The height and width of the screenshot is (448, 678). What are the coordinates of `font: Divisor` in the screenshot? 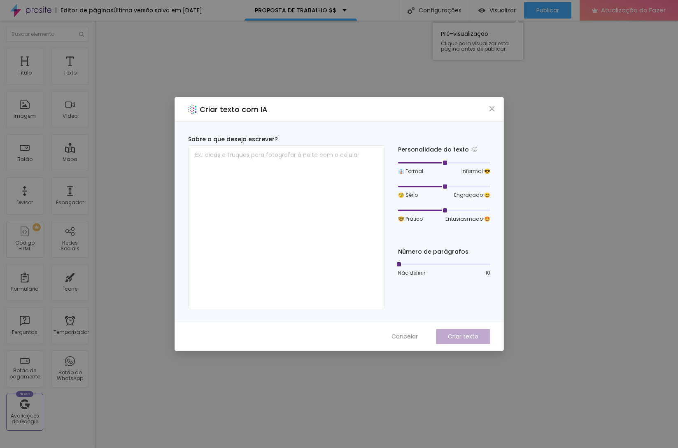 It's located at (25, 202).